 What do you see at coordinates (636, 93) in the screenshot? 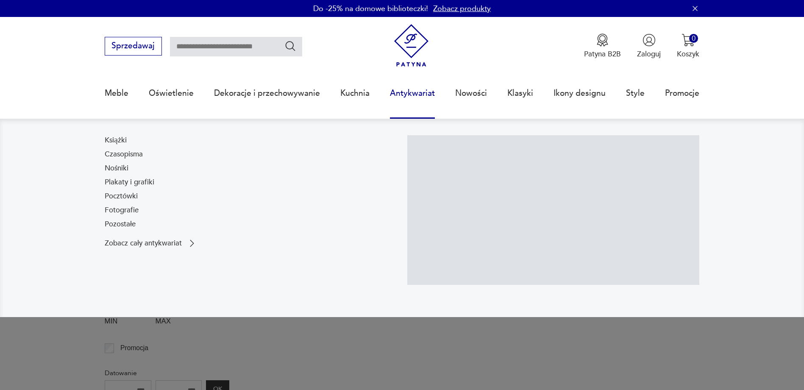
I see `a: Style` at bounding box center [636, 93].